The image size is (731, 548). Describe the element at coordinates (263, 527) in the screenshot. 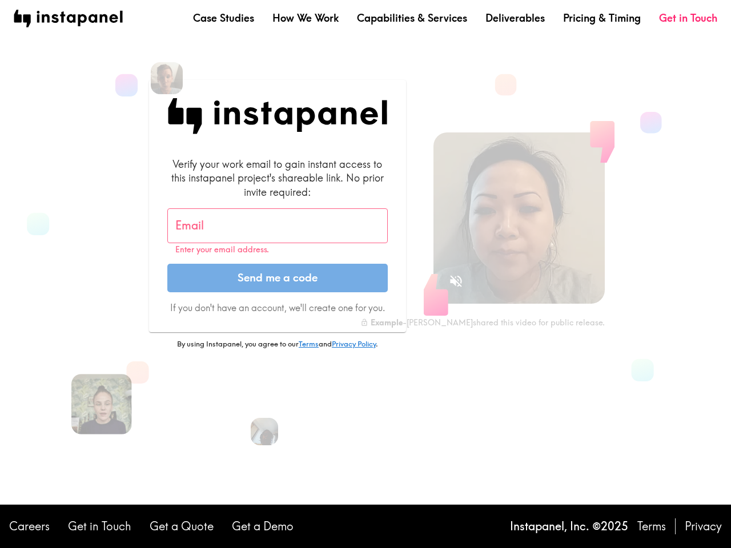

I see `a: Get a Demo` at that location.